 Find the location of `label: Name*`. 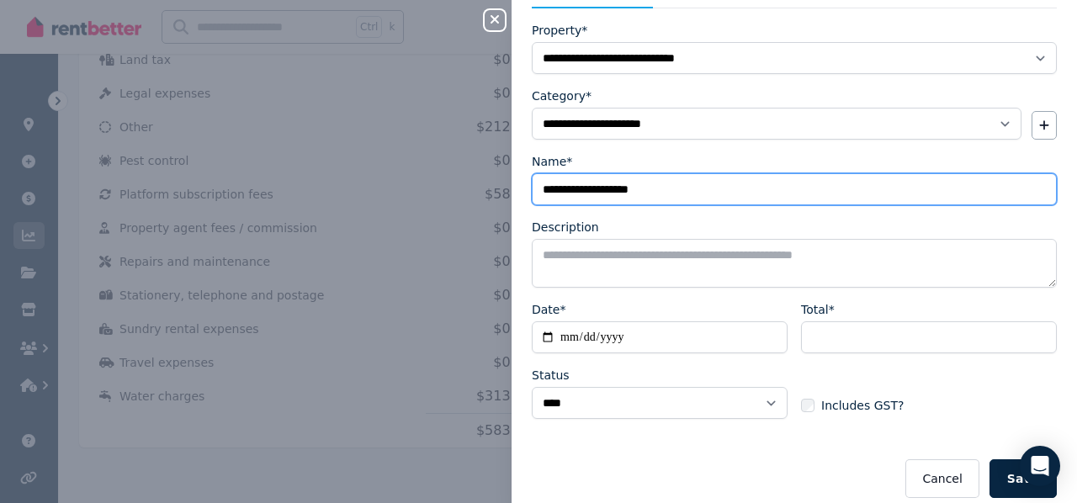

label: Name* is located at coordinates (552, 162).